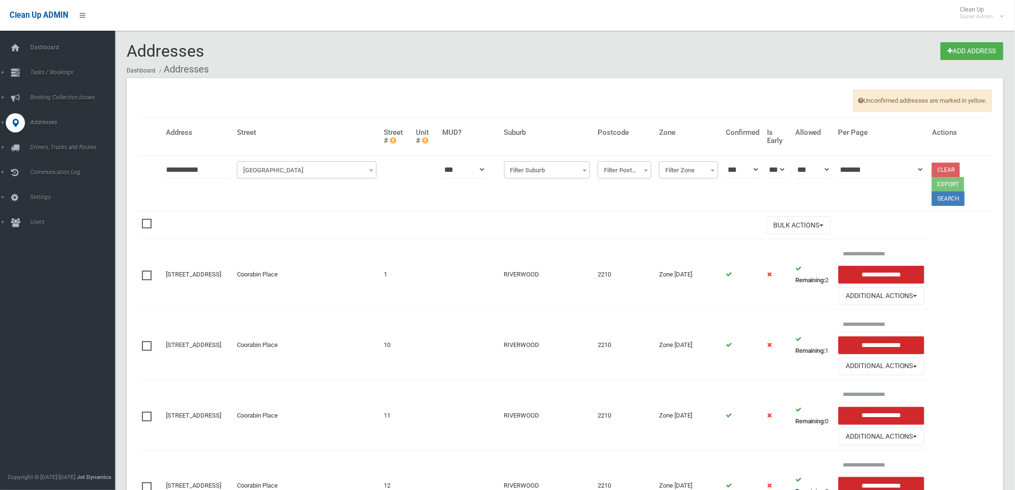 This screenshot has width=1015, height=490. Describe the element at coordinates (976, 16) in the screenshot. I see `small: Super Admin` at that location.